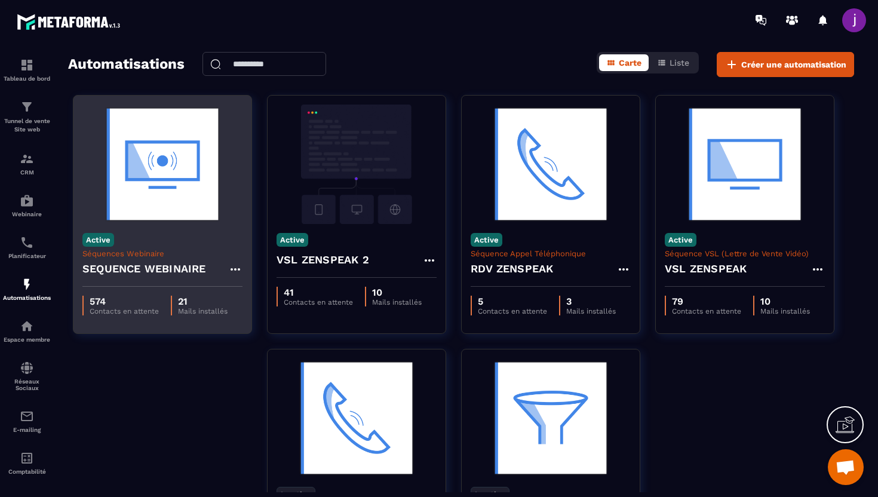  Describe the element at coordinates (551, 253) in the screenshot. I see `p: Séquence Appel Téléphonique` at that location.